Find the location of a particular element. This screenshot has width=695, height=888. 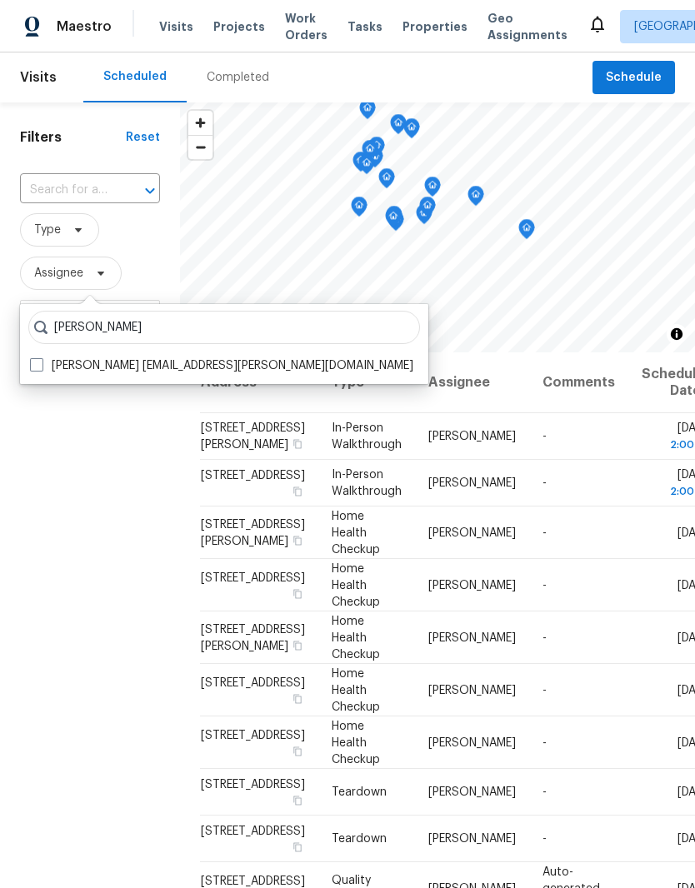

div: Completed is located at coordinates (237, 77).